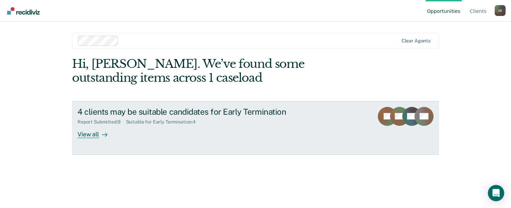  I want to click on div: 4 clients may be suitable candidates for Early Termination, so click(197, 112).